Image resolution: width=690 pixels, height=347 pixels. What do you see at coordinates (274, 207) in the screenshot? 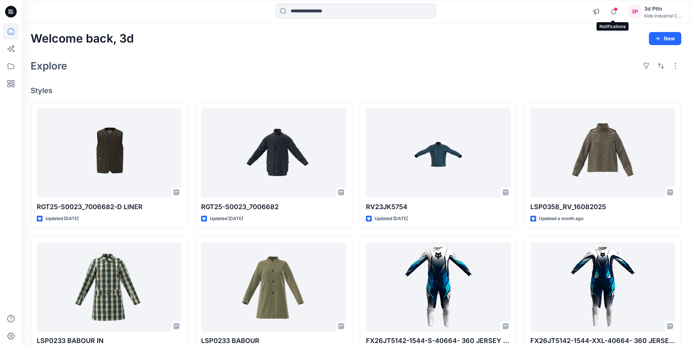
I see `p: RGT25-S0023_7006682` at bounding box center [274, 207].